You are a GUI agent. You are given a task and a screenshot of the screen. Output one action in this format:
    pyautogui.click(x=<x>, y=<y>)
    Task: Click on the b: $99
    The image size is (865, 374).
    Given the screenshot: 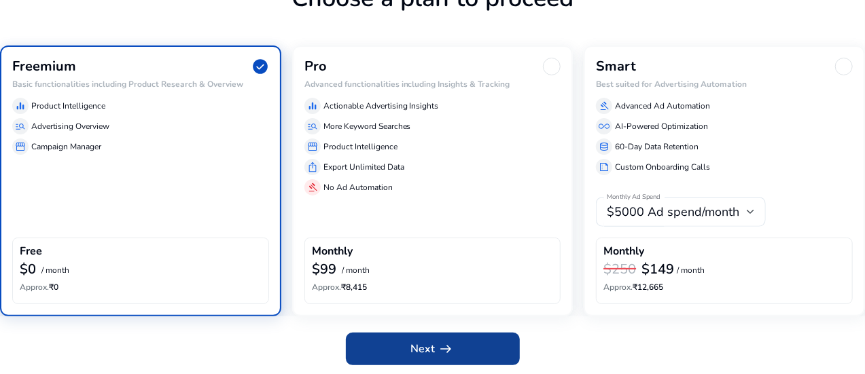 What is the action you would take?
    pyautogui.click(x=324, y=269)
    